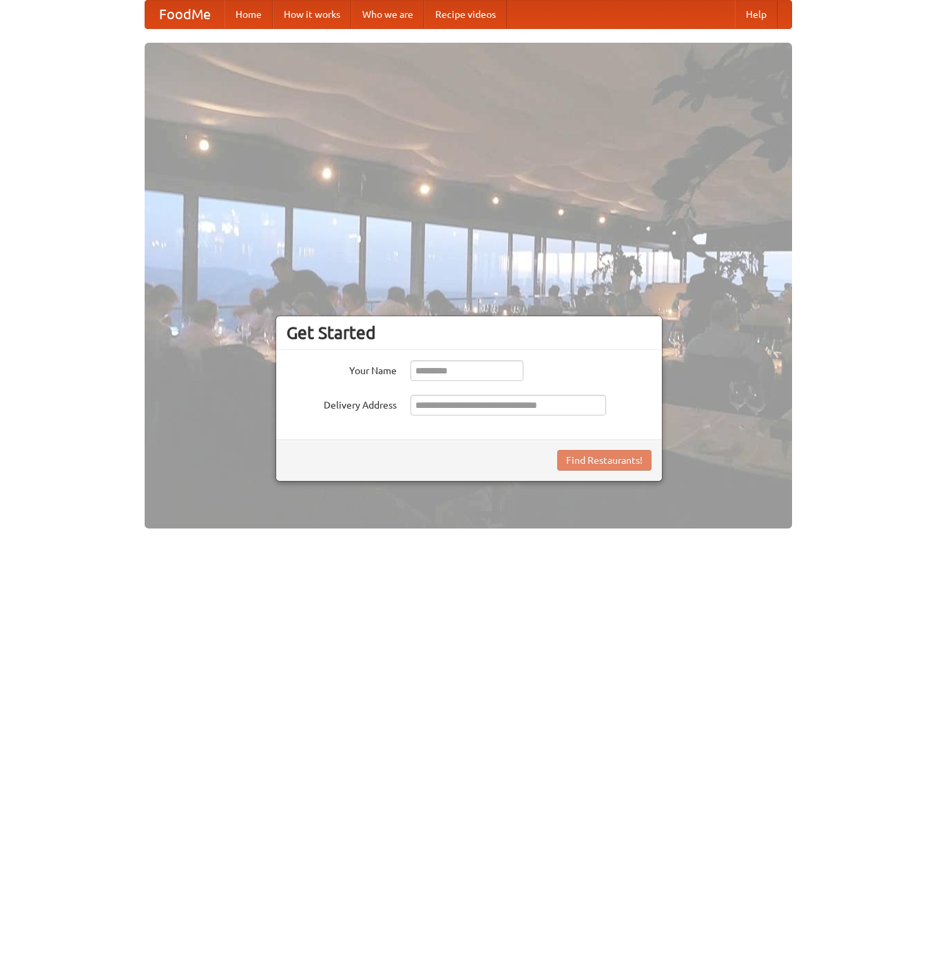 The image size is (936, 975). I want to click on a: How it works, so click(312, 14).